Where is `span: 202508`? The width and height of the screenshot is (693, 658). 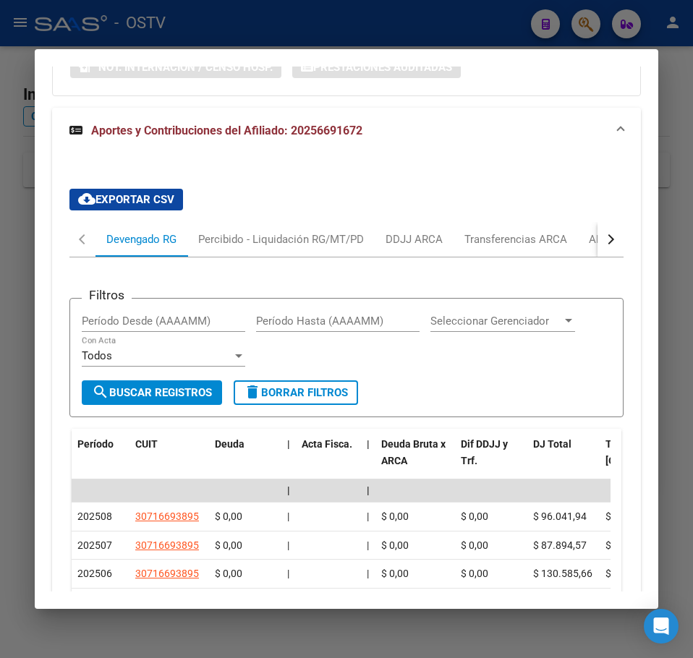 span: 202508 is located at coordinates (95, 516).